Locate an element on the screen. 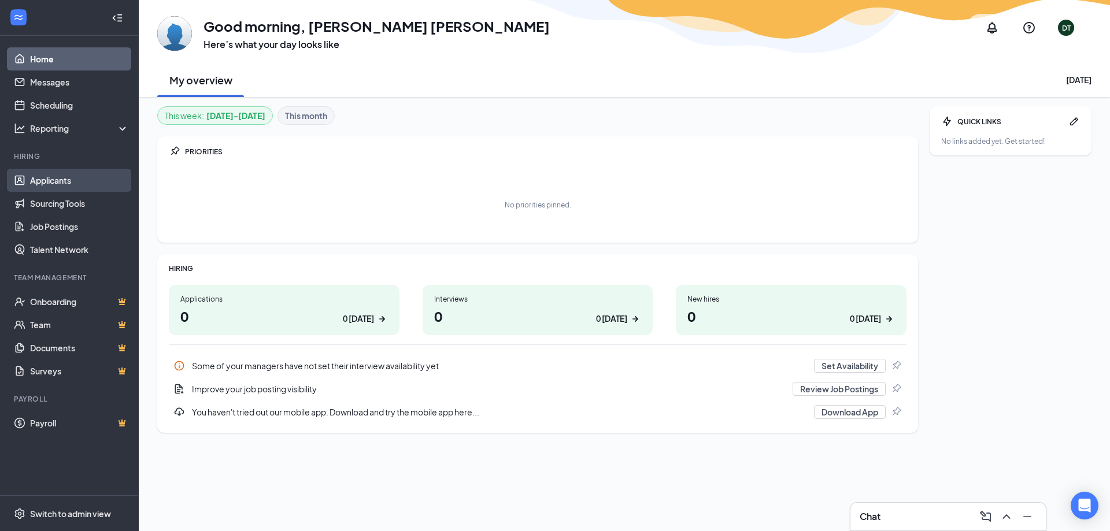  svg: ChevronUp is located at coordinates (1006, 517).